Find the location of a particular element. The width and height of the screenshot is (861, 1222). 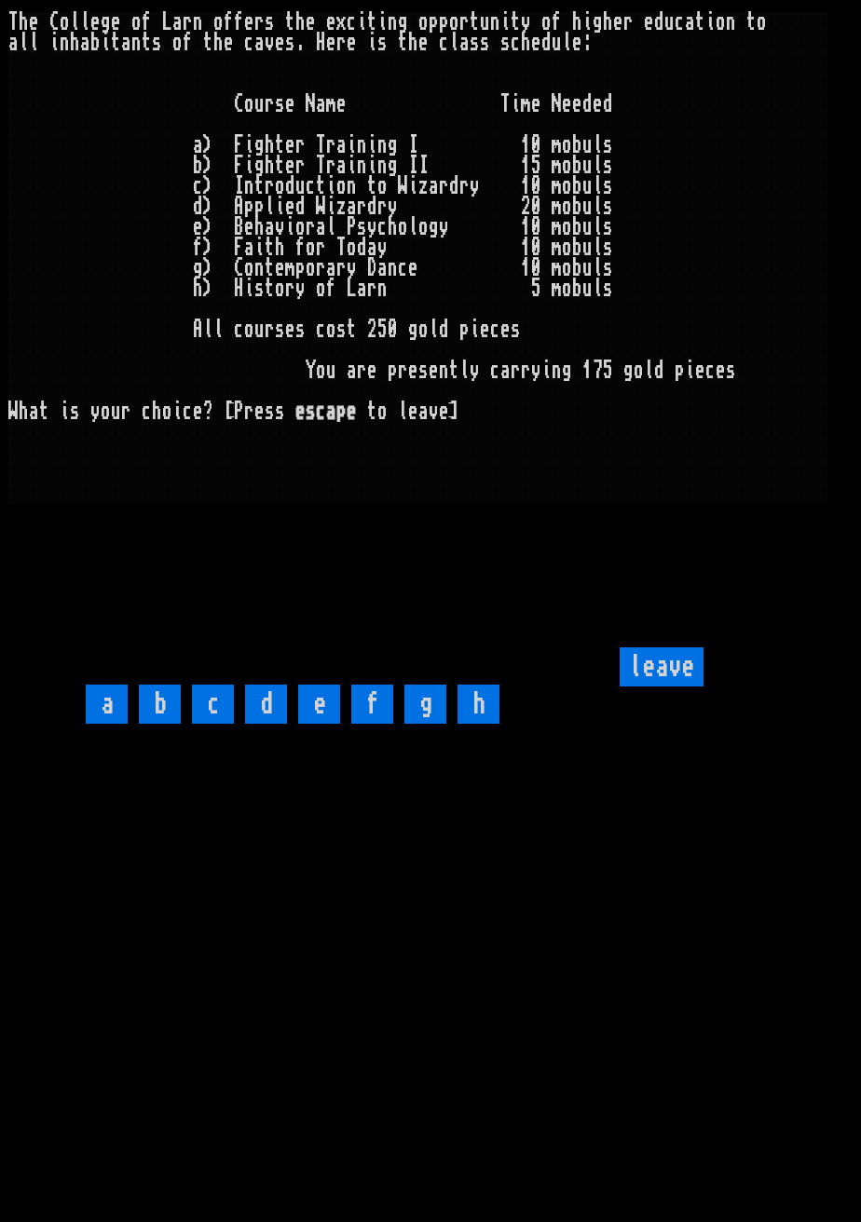

input: a is located at coordinates (106, 704).